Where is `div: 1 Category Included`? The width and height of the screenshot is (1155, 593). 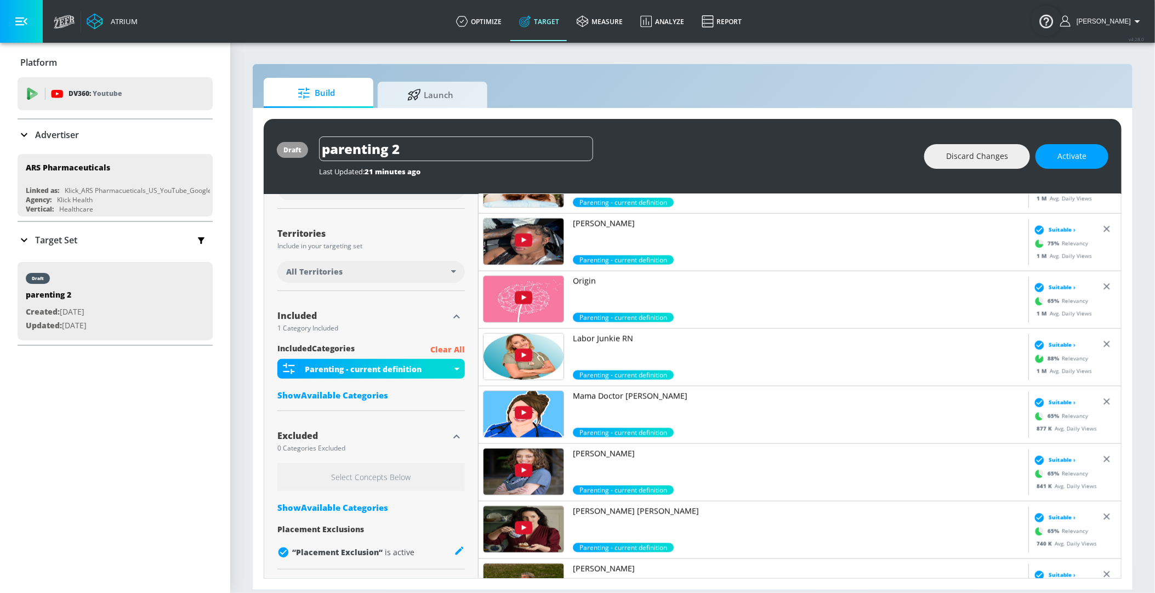 div: 1 Category Included is located at coordinates (363, 328).